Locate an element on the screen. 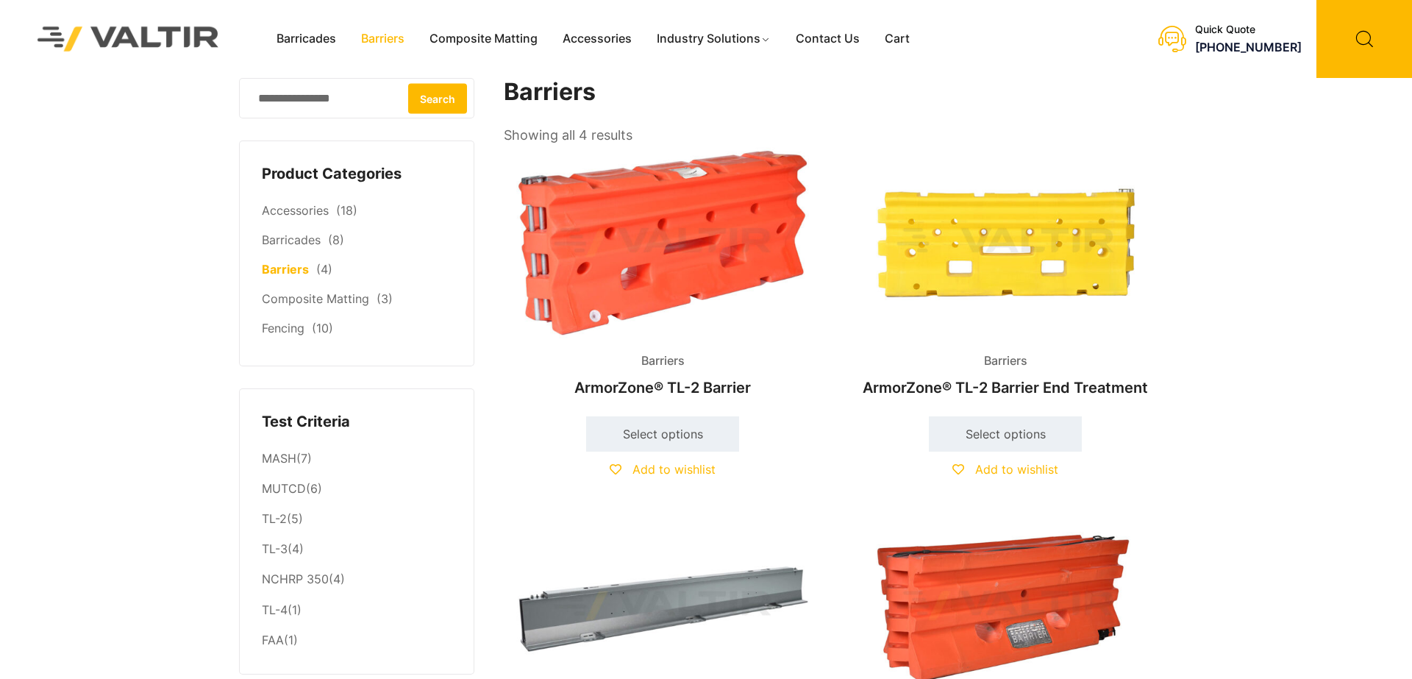 The width and height of the screenshot is (1412, 679). a: BarriersArmorZone® TL-2 Barrier is located at coordinates (662, 275).